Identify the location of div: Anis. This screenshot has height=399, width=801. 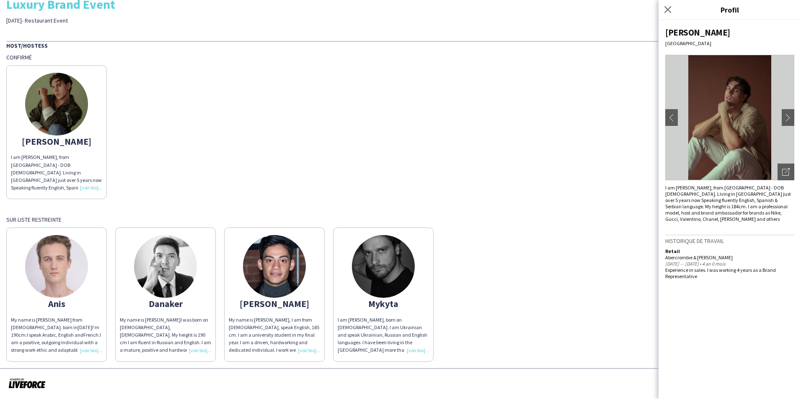
(57, 304).